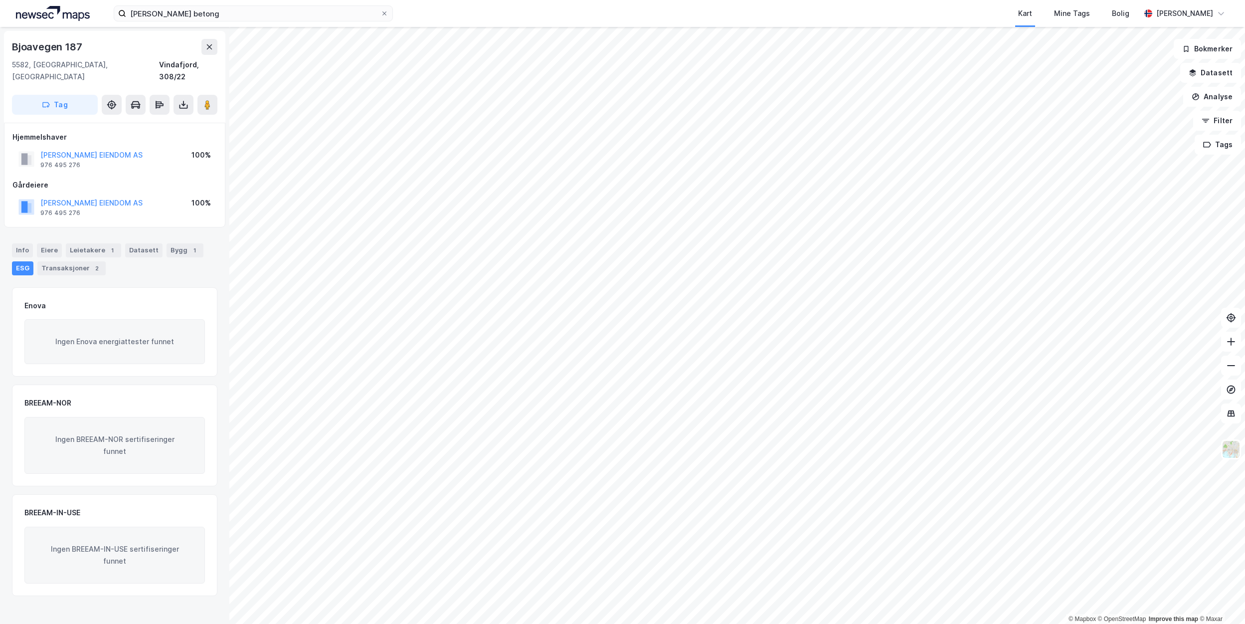 This screenshot has width=1245, height=624. I want to click on button: Bokmerker, so click(1207, 49).